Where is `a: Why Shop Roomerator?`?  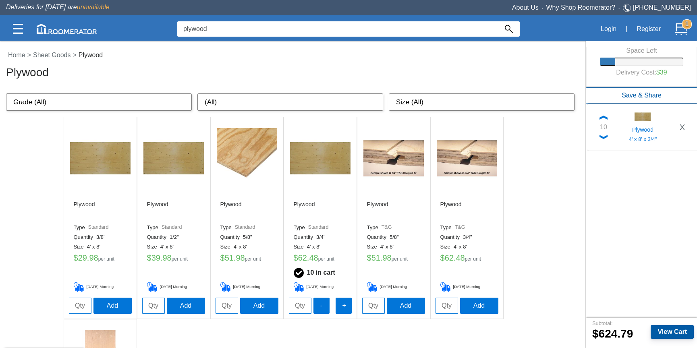 a: Why Shop Roomerator? is located at coordinates (581, 7).